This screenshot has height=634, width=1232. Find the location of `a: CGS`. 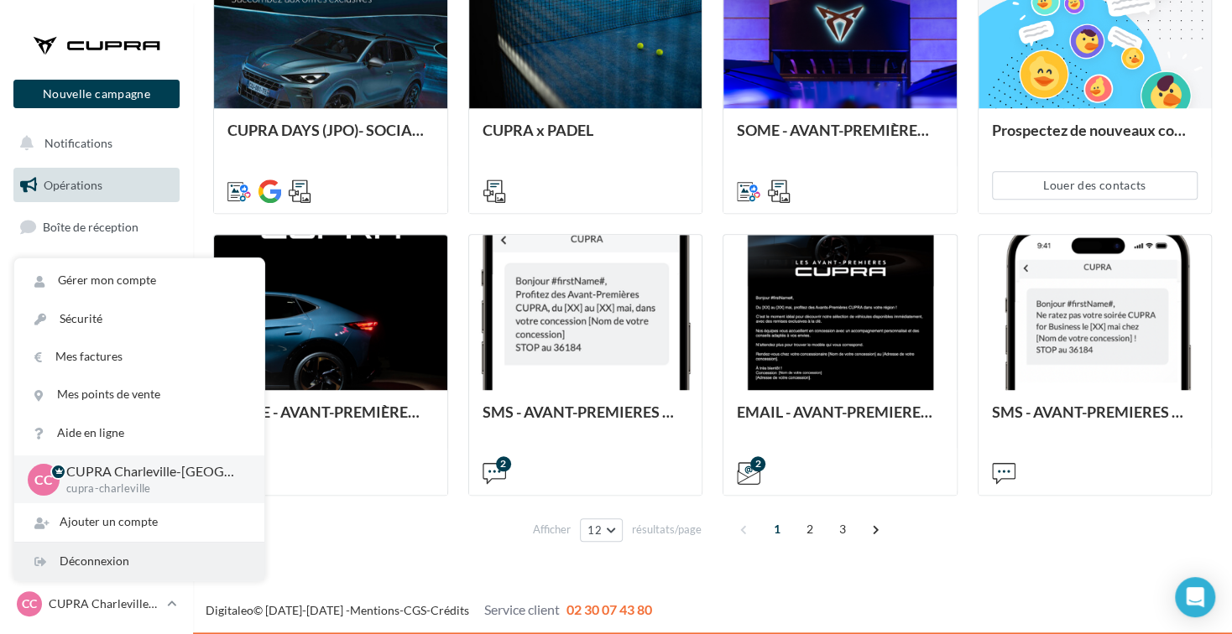

a: CGS is located at coordinates (414, 610).